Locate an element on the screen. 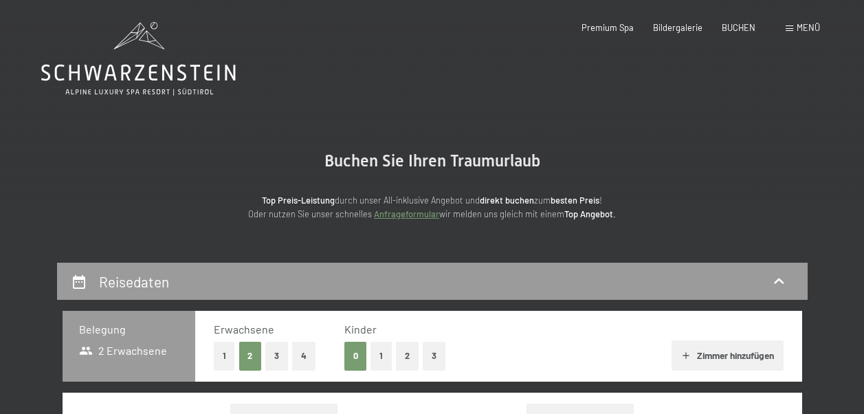  span: Erwachsene is located at coordinates (244, 328).